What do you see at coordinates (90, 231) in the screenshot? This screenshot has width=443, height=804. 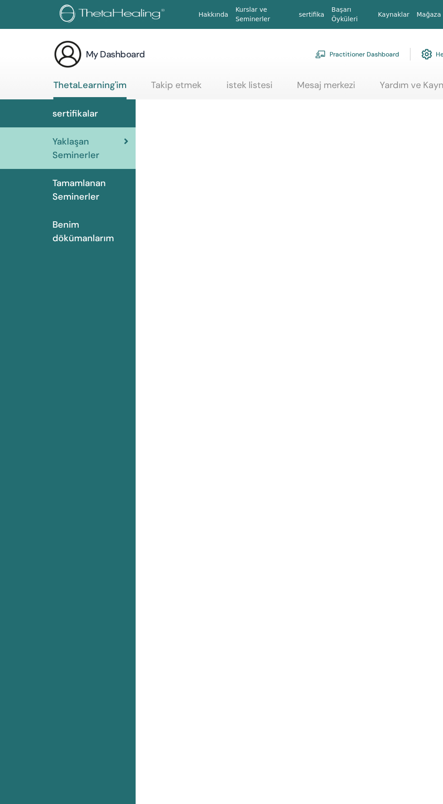 I see `span: Benim dökümanlarım` at bounding box center [90, 231].